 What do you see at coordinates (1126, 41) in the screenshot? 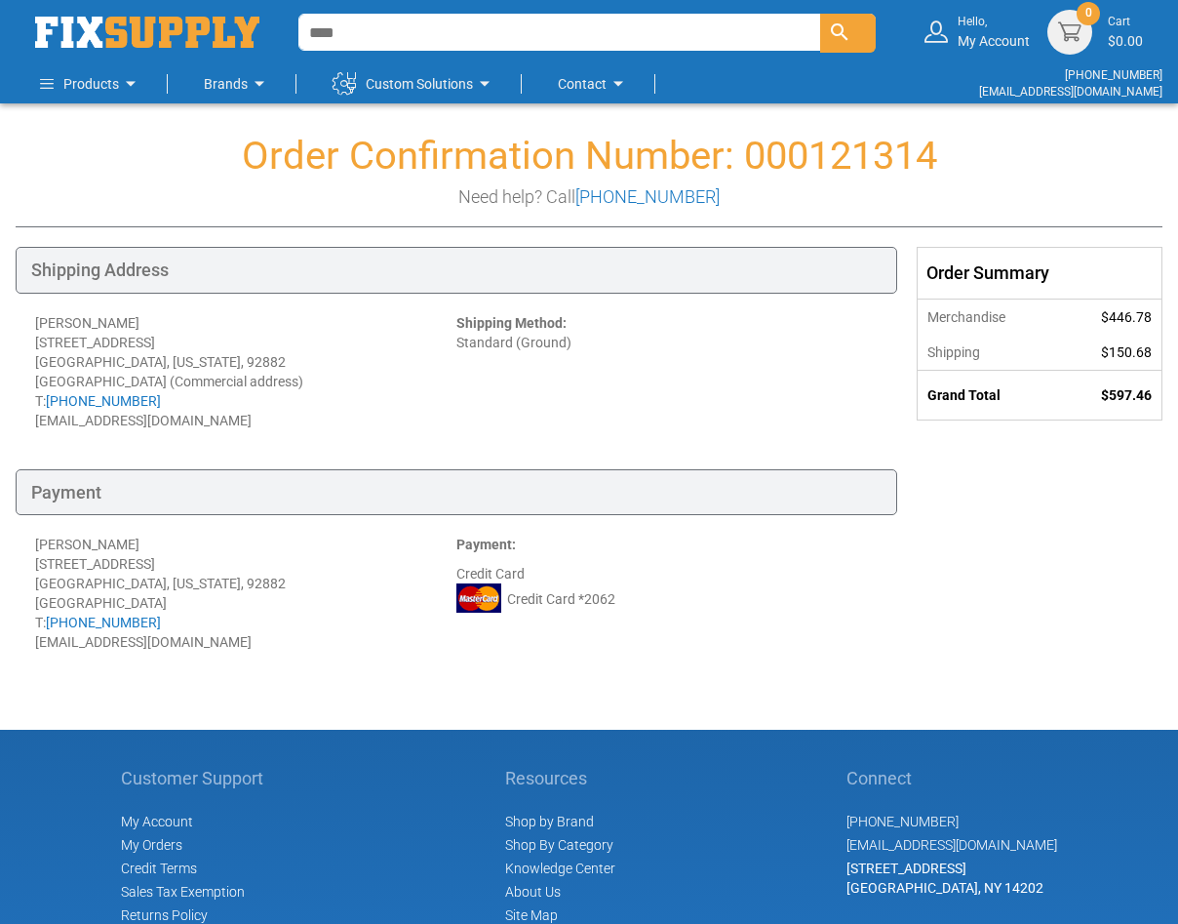
I see `span: $0.00` at bounding box center [1126, 41].